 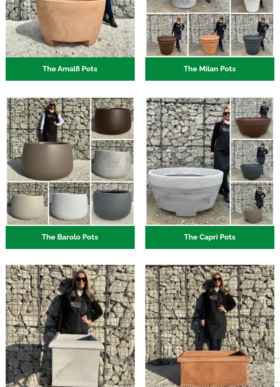 I want to click on a: Visit product category The Capri Pots, so click(x=210, y=173).